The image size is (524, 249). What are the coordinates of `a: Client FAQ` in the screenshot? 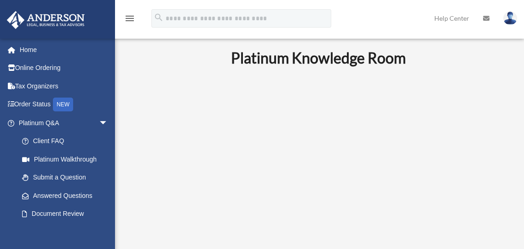 It's located at (67, 141).